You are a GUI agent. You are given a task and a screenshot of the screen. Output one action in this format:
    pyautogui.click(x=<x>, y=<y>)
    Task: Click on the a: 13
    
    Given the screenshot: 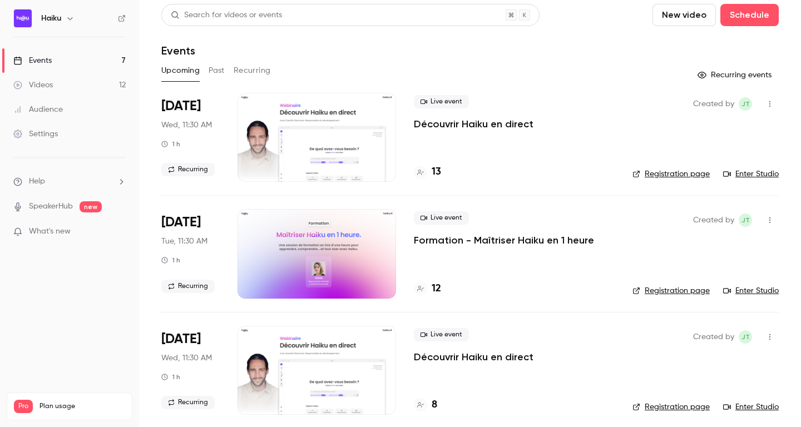 What is the action you would take?
    pyautogui.click(x=427, y=172)
    